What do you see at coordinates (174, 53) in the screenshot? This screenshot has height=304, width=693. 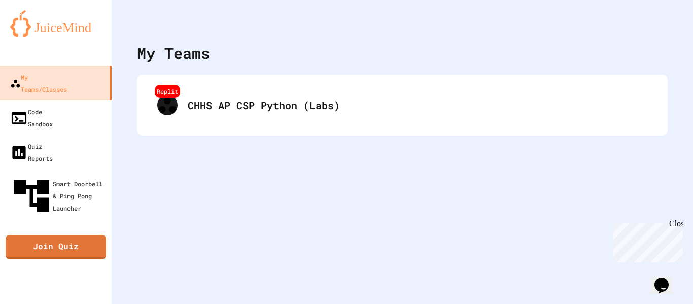 I see `div: My Teams` at bounding box center [174, 53].